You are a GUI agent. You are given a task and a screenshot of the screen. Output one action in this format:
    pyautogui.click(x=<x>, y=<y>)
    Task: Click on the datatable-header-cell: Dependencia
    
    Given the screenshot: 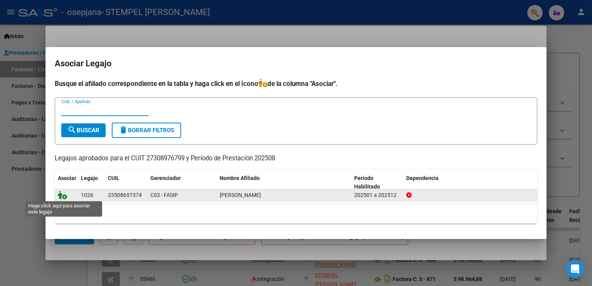 What is the action you would take?
    pyautogui.click(x=471, y=183)
    